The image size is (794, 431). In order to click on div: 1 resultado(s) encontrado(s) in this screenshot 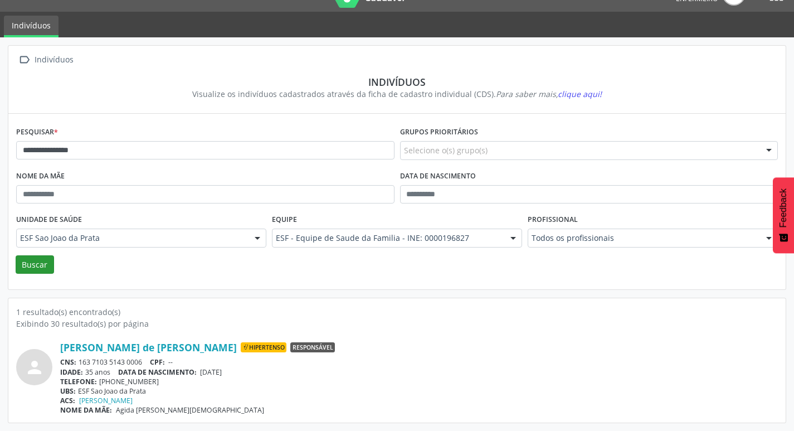, I will do `click(397, 311)`.